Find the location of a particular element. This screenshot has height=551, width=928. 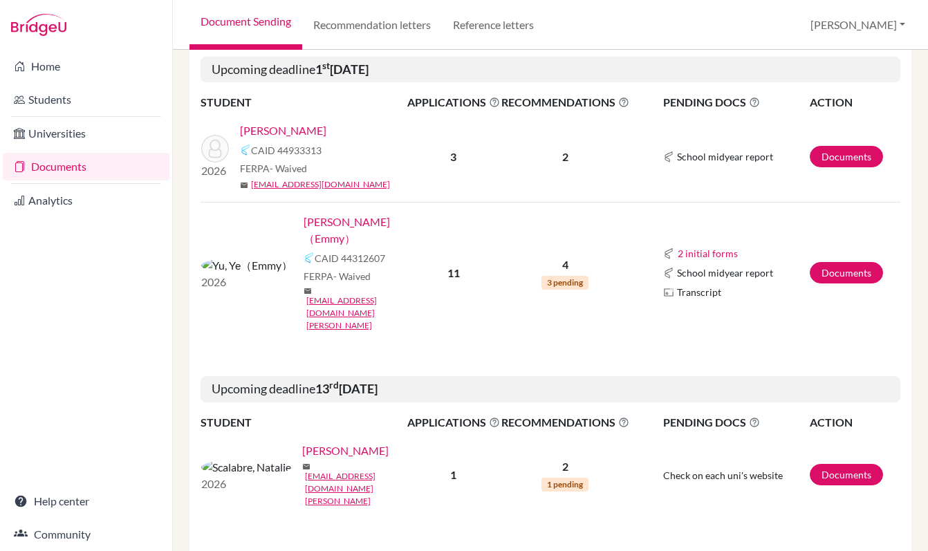

a: Community is located at coordinates (86, 534).